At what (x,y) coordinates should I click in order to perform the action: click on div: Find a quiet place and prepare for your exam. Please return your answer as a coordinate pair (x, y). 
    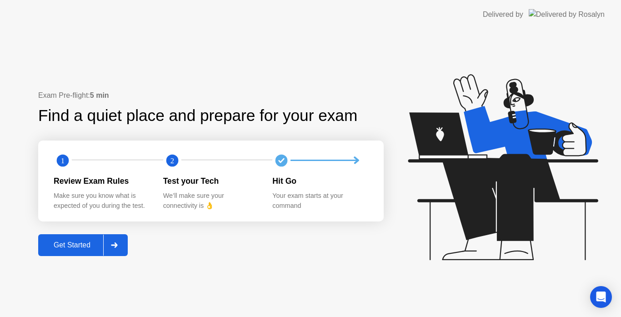
    Looking at the image, I should click on (198, 116).